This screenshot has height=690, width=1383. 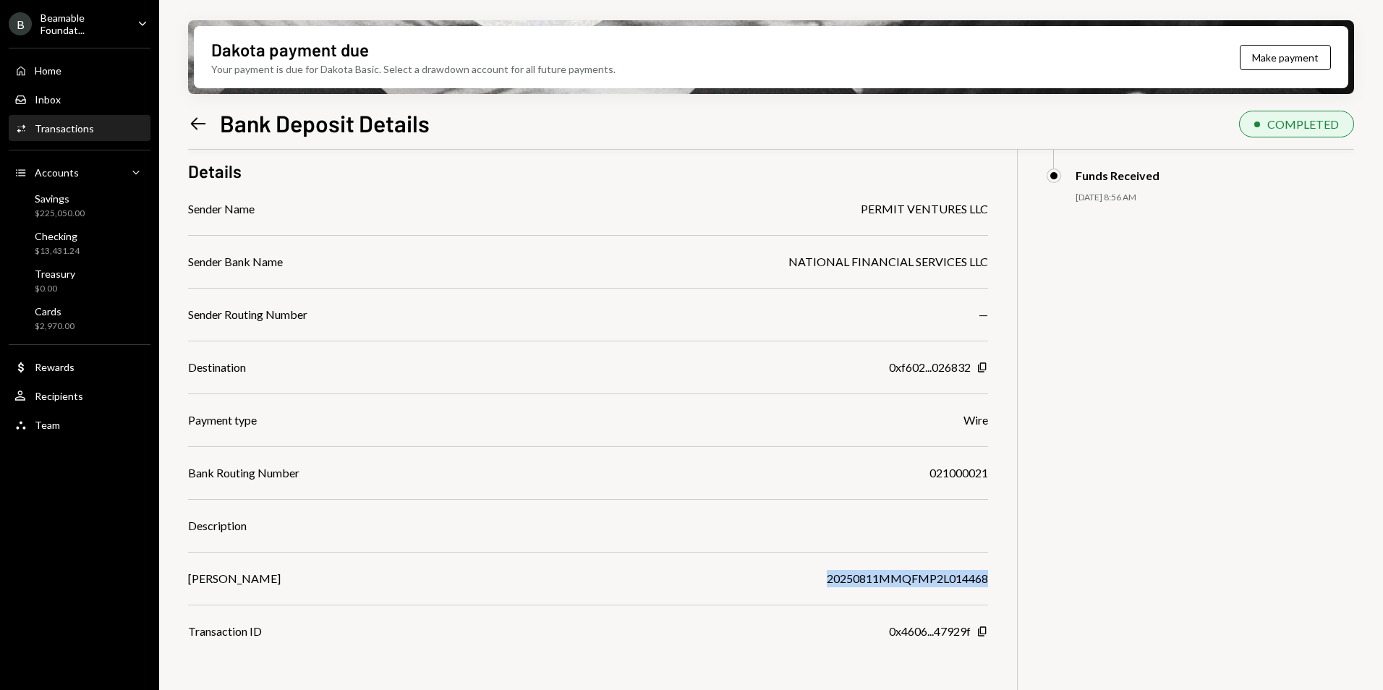 I want to click on div: Funds Received, so click(x=1118, y=175).